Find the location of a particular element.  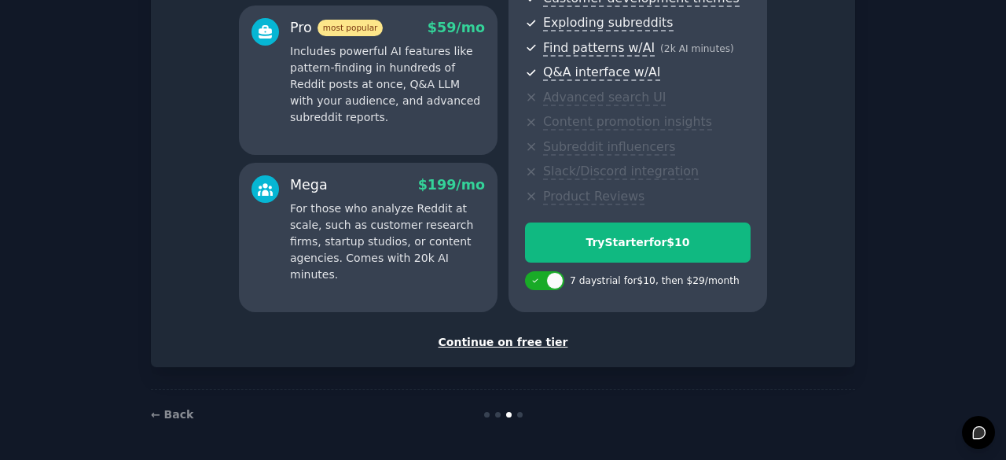

span: ( 2k AI minutes ) is located at coordinates (697, 49).